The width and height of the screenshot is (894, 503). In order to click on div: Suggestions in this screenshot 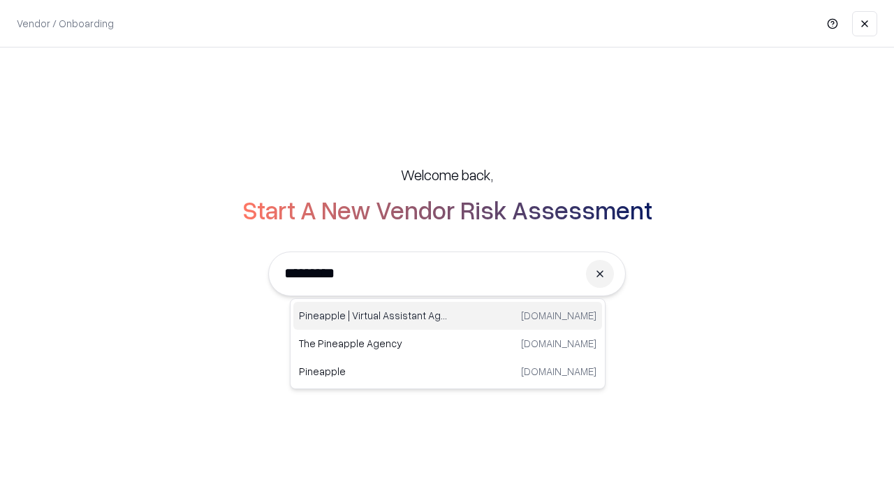, I will do `click(448, 344)`.